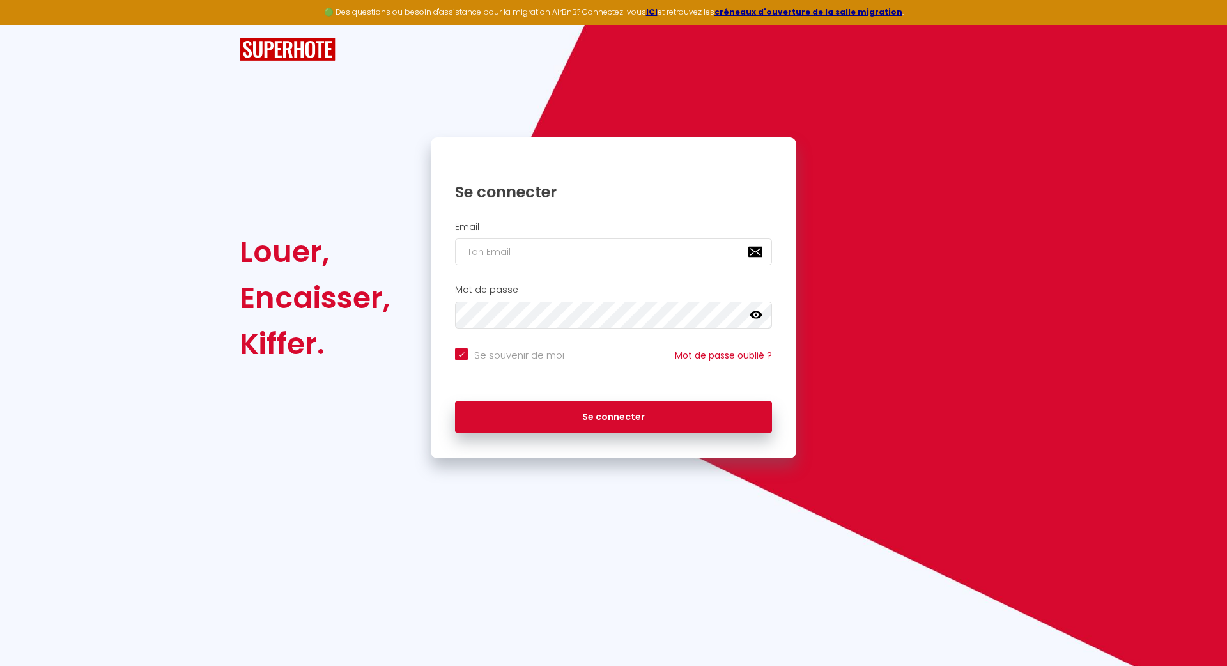 Image resolution: width=1227 pixels, height=666 pixels. Describe the element at coordinates (652, 12) in the screenshot. I see `a: ICI` at that location.